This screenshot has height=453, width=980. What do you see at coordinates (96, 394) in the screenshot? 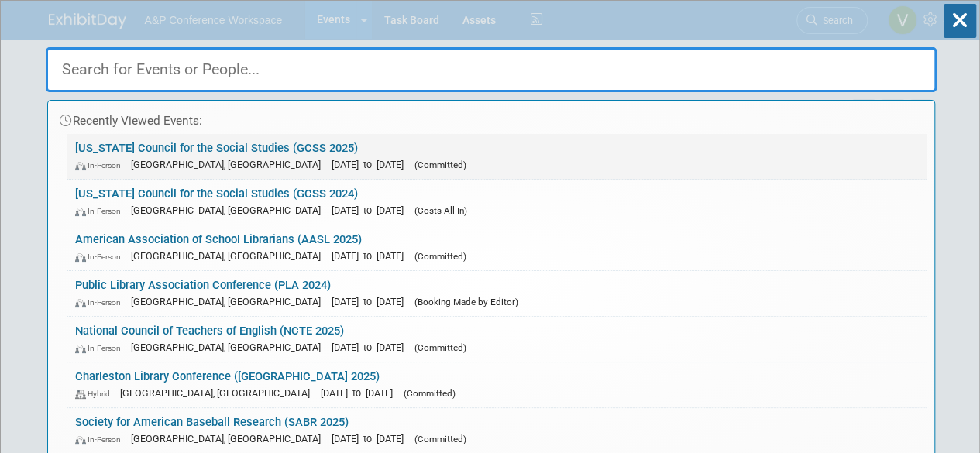
I see `span: Hybrid` at bounding box center [96, 394].